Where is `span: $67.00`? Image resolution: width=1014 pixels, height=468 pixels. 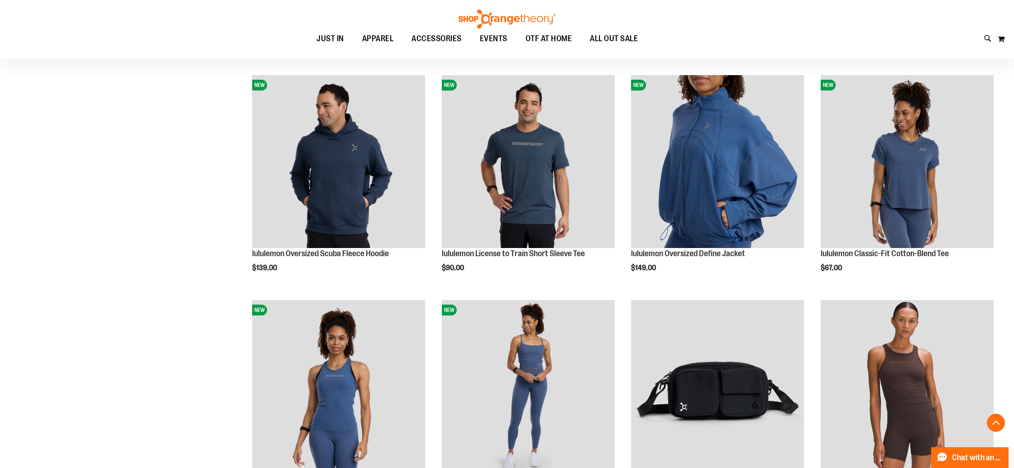 span: $67.00 is located at coordinates (832, 268).